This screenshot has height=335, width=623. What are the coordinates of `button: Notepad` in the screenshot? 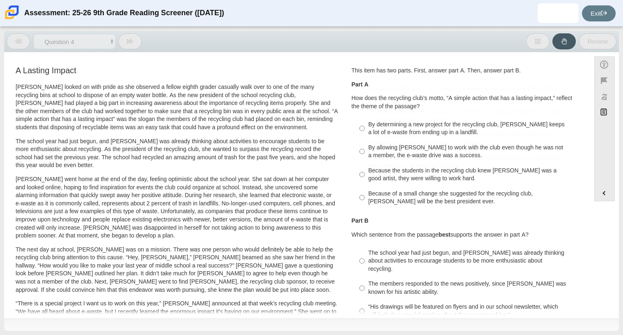 It's located at (605, 113).